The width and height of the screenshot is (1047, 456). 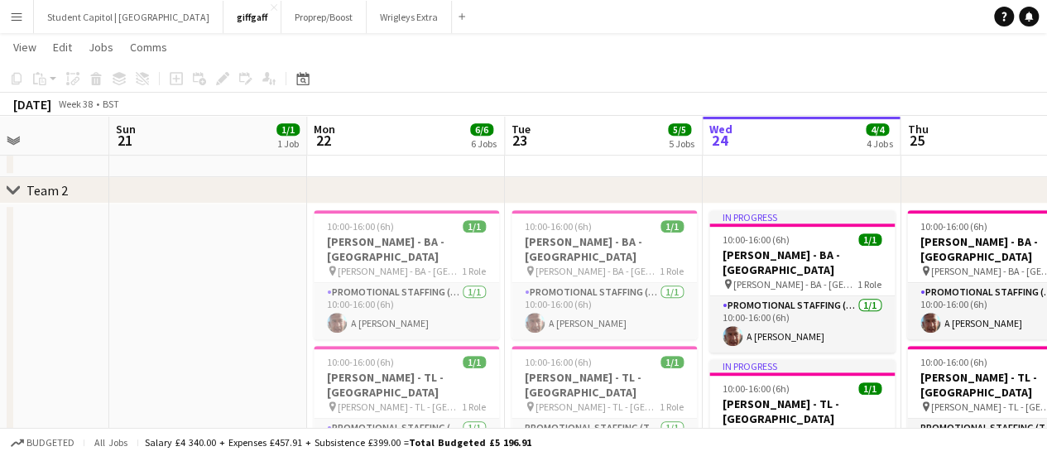 What do you see at coordinates (409, 17) in the screenshot?
I see `button: Wrigleys Extra` at bounding box center [409, 17].